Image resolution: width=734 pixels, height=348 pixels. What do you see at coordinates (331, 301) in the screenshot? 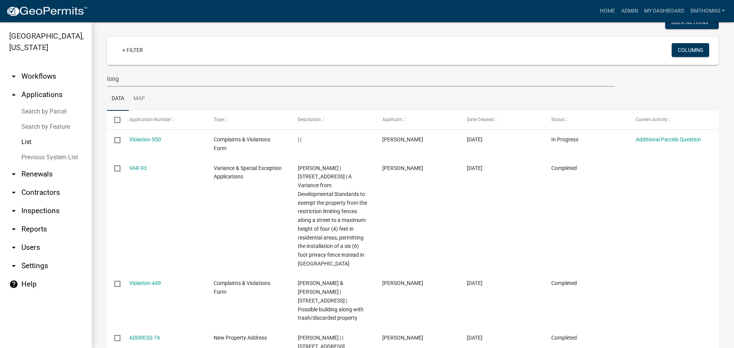
I see `span: Correll, Thomas W & Lori A | 1579 & 1603 N STATE RD 19 | Possible building along with trash/disca...` at bounding box center [331, 301].